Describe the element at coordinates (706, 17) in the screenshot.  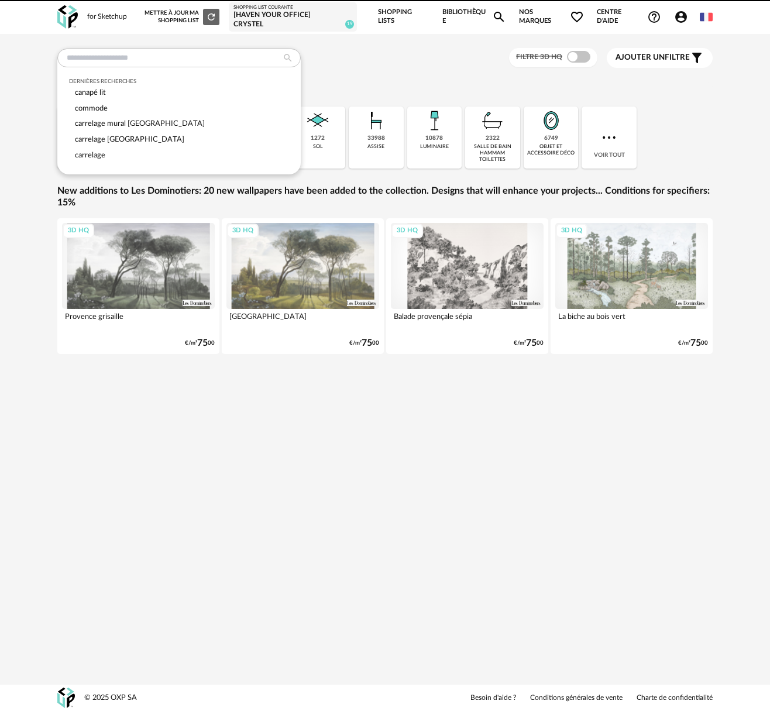
I see `img: fr` at that location.